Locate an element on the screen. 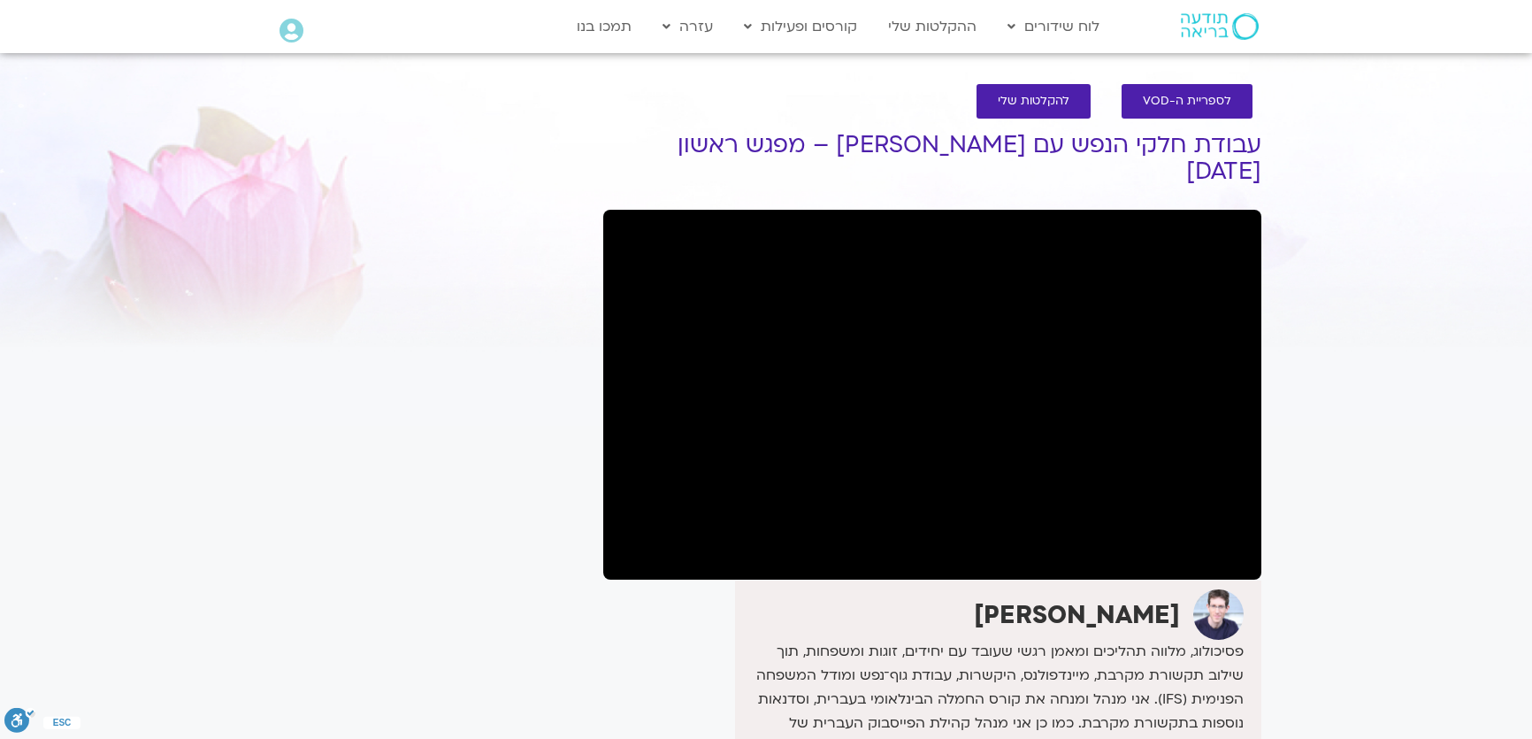 The height and width of the screenshot is (739, 1532). a: קורסים ופעילות is located at coordinates (801, 27).